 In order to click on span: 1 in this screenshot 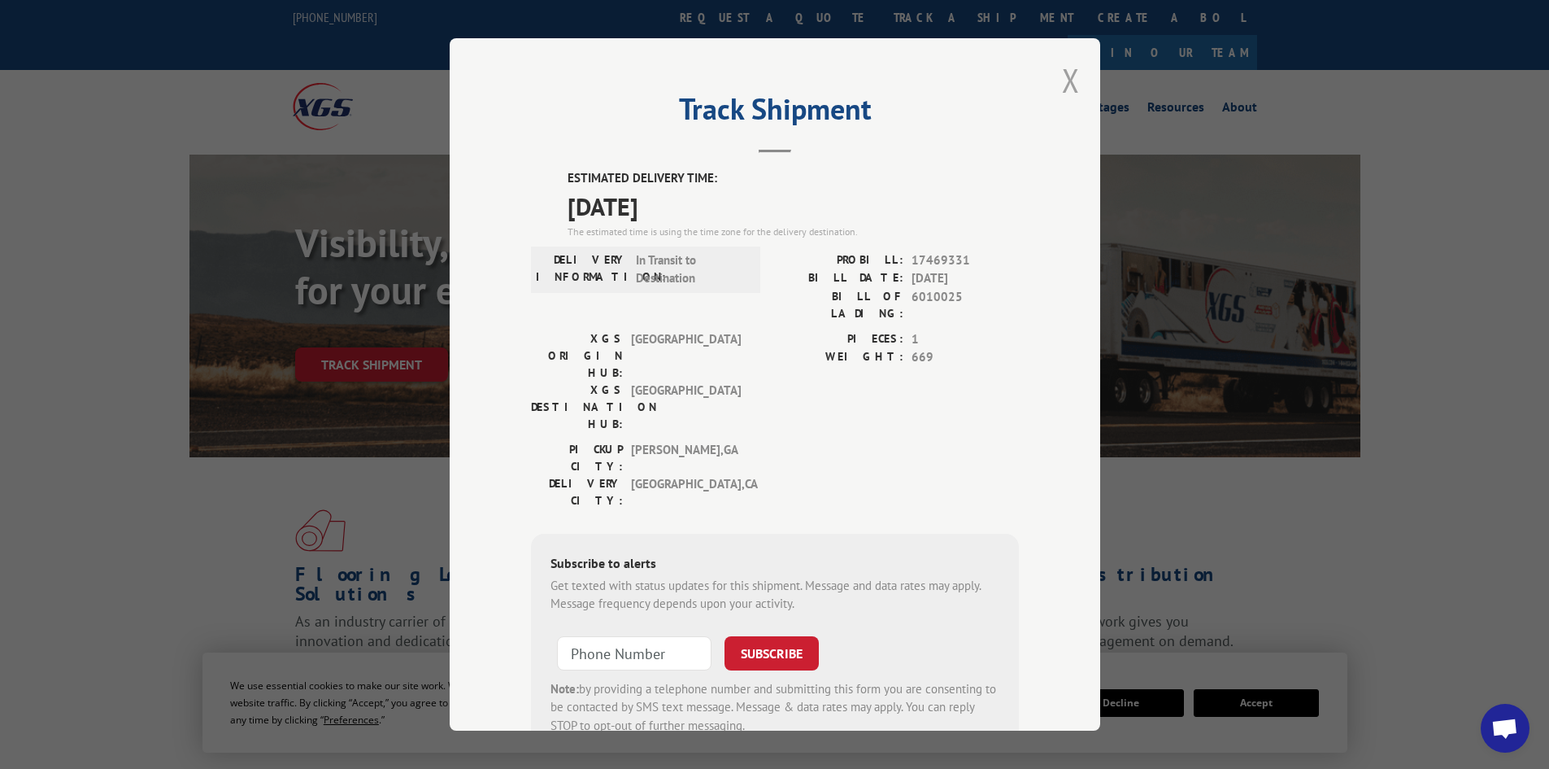, I will do `click(965, 339)`.